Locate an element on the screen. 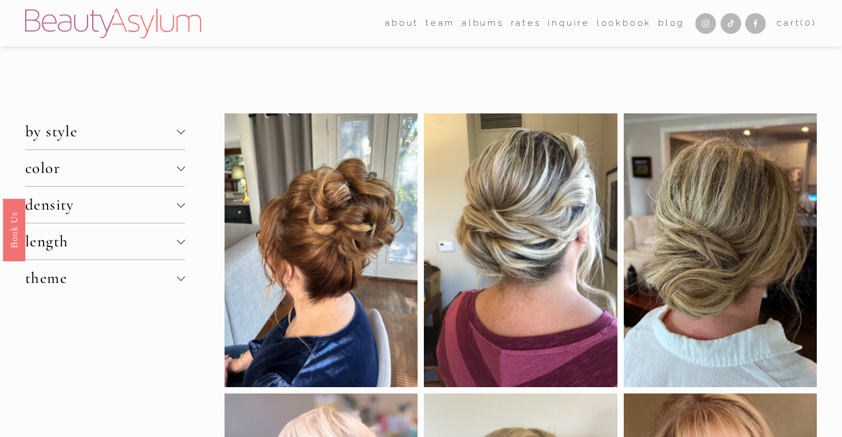 This screenshot has height=437, width=842. img: Beauty Asylum | Bridal Hair &amp; Makeup Charlotte &amp; Atlanta is located at coordinates (113, 23).